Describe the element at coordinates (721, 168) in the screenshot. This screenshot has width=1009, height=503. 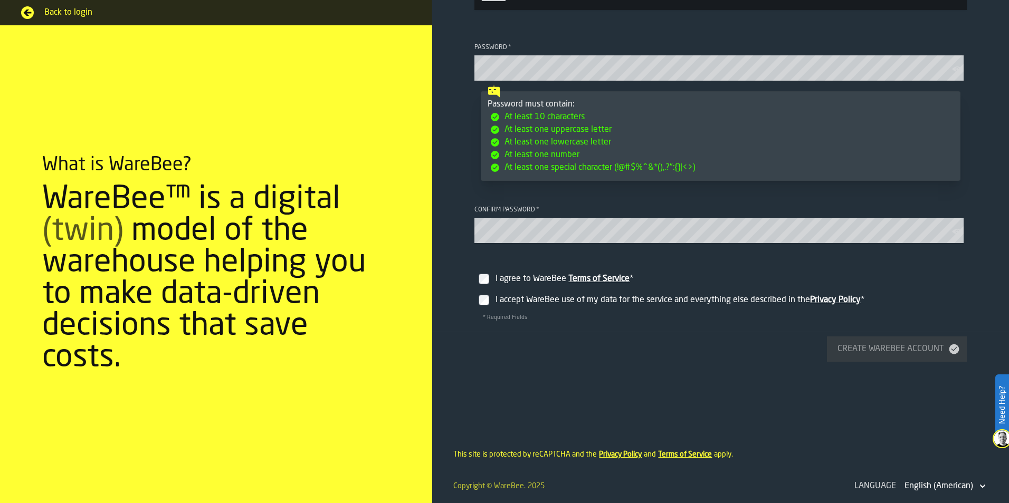
I see `li: At least one special character (!@#$%^&*(),.?":{}|<>)` at that location.